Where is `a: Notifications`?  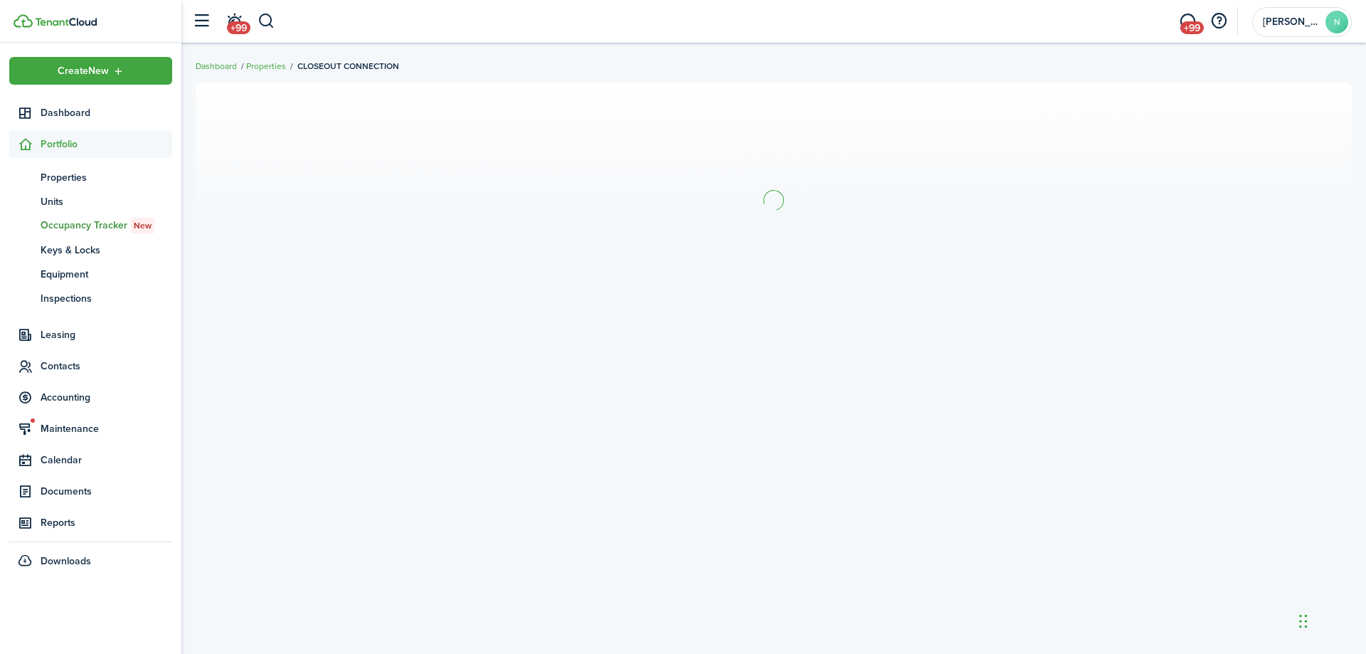 a: Notifications is located at coordinates (234, 21).